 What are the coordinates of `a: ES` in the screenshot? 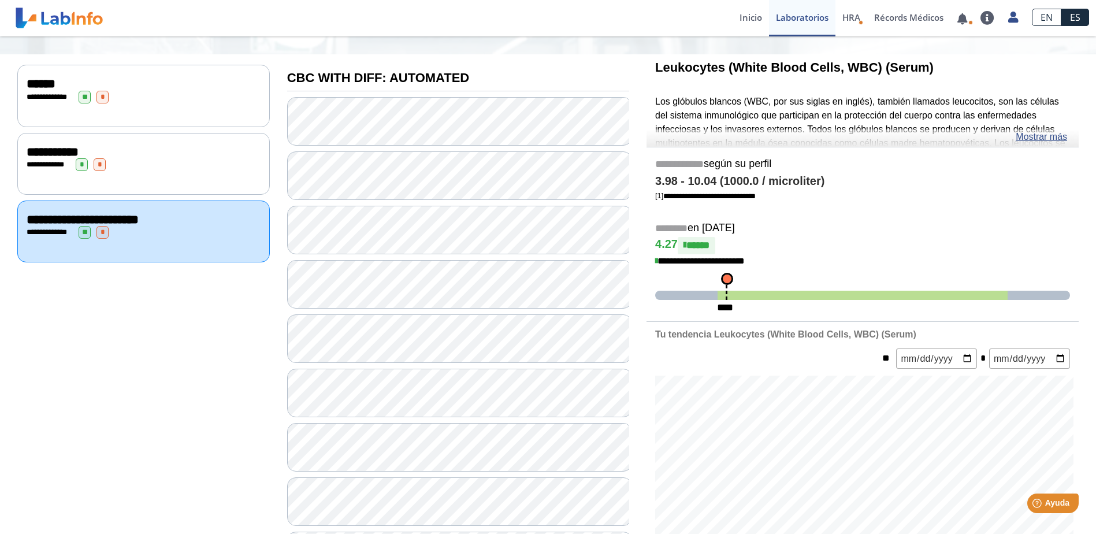 It's located at (1075, 17).